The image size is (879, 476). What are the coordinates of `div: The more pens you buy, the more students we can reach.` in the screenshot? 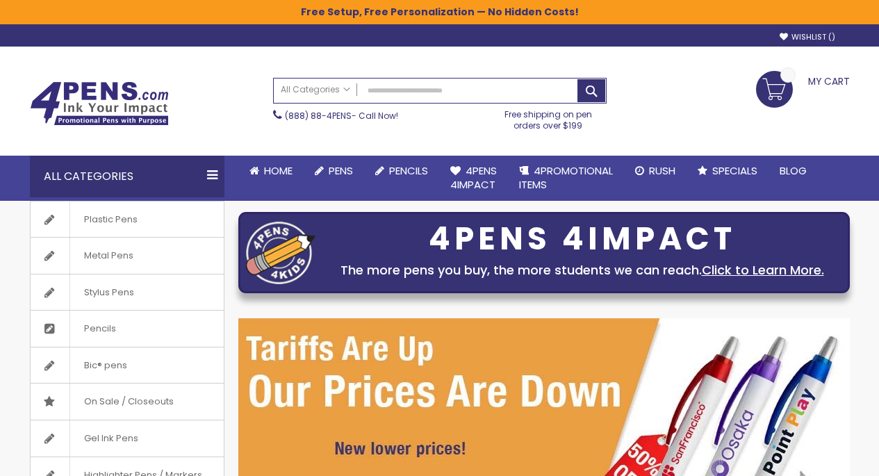 It's located at (583, 270).